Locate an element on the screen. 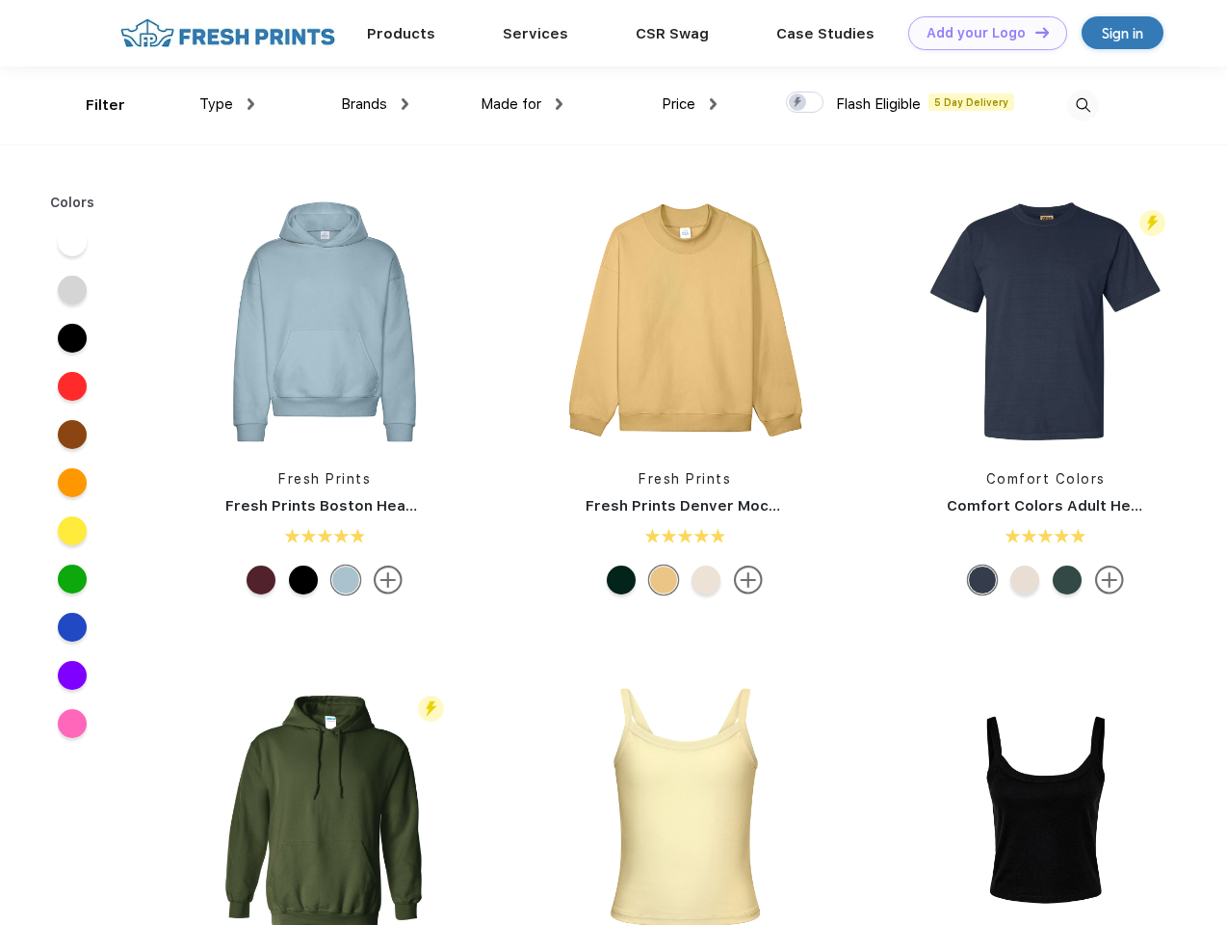 Image resolution: width=1227 pixels, height=925 pixels. div: Ivory is located at coordinates (1025, 580).